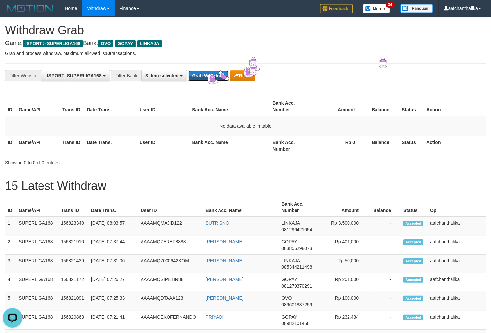 The height and width of the screenshot is (333, 491). Describe the element at coordinates (297, 267) in the screenshot. I see `span: Copy 085344211498 to clipboard` at that location.